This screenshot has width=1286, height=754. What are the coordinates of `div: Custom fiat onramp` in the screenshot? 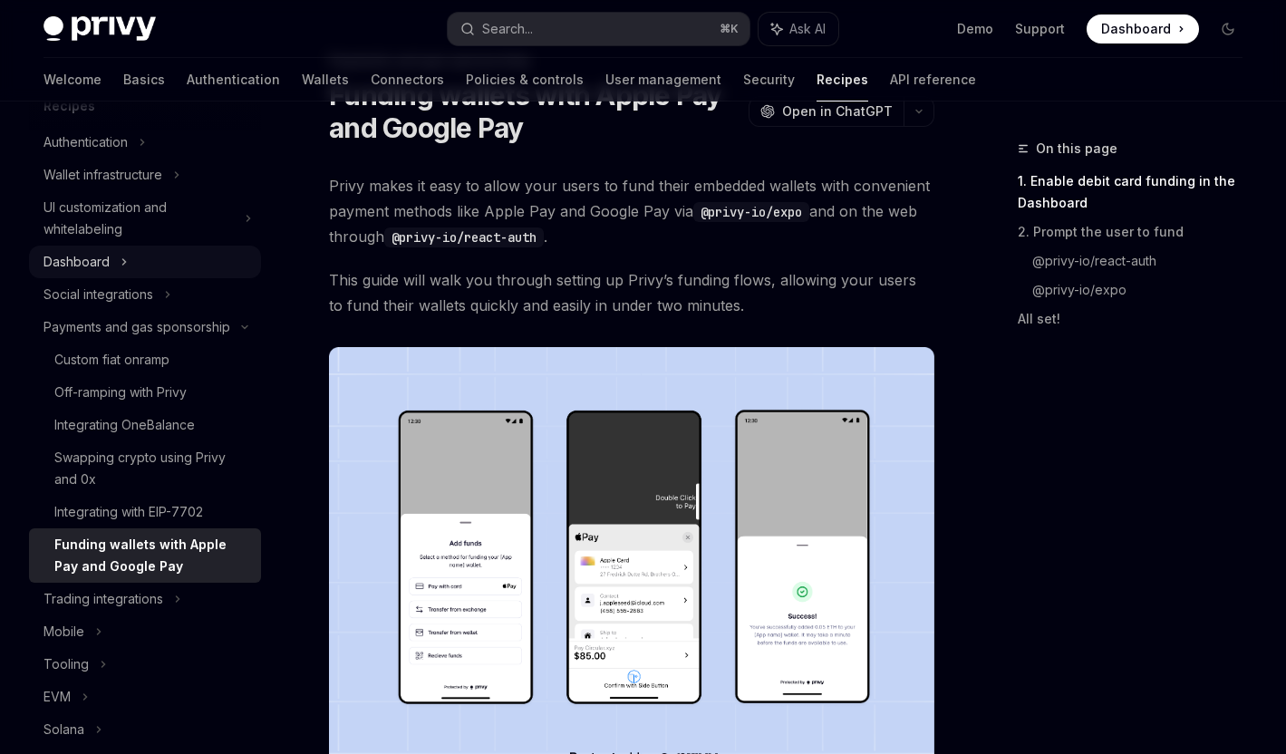 It's located at (111, 360).